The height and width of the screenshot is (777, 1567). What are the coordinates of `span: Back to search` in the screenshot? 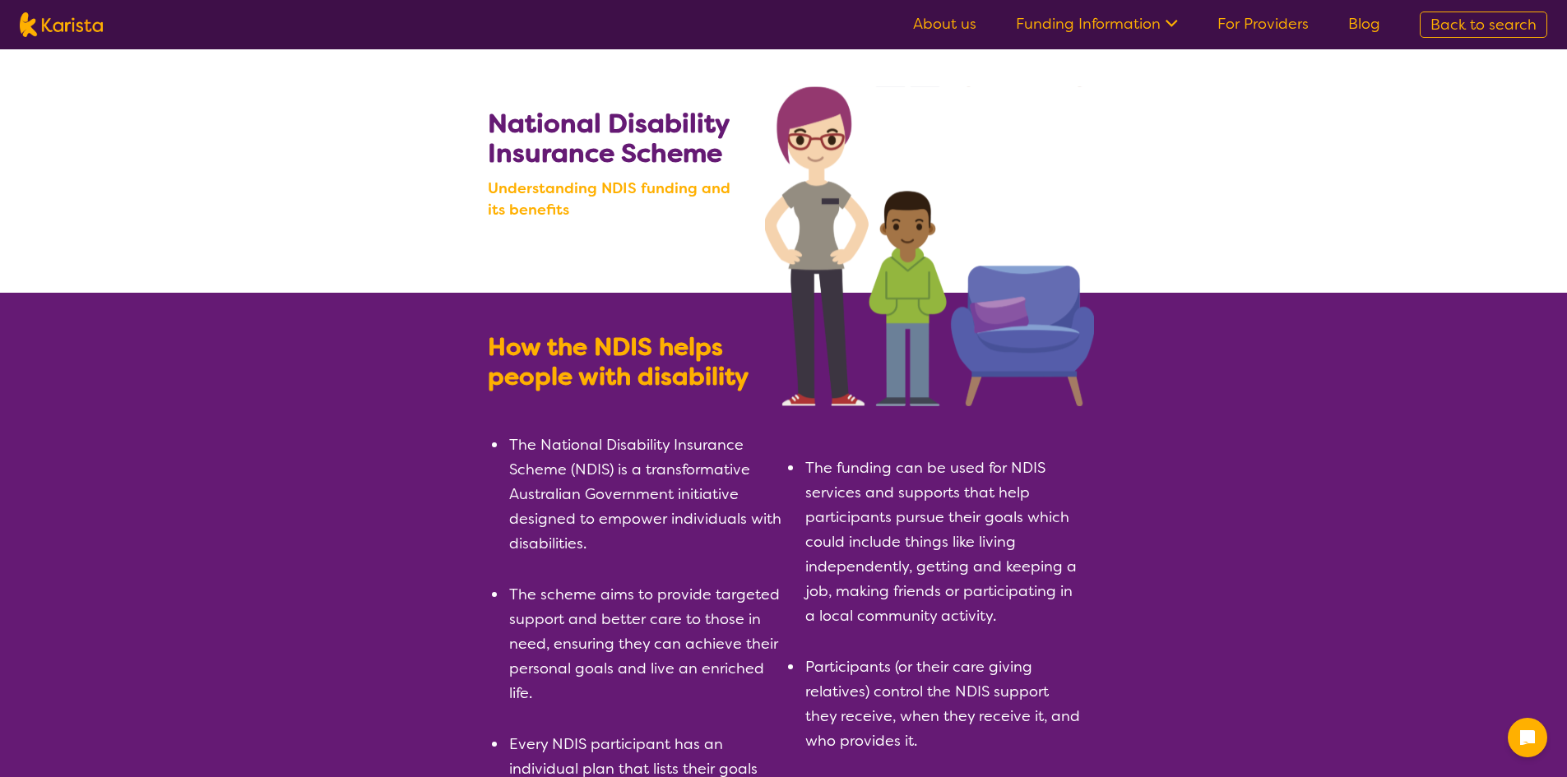 It's located at (1483, 25).